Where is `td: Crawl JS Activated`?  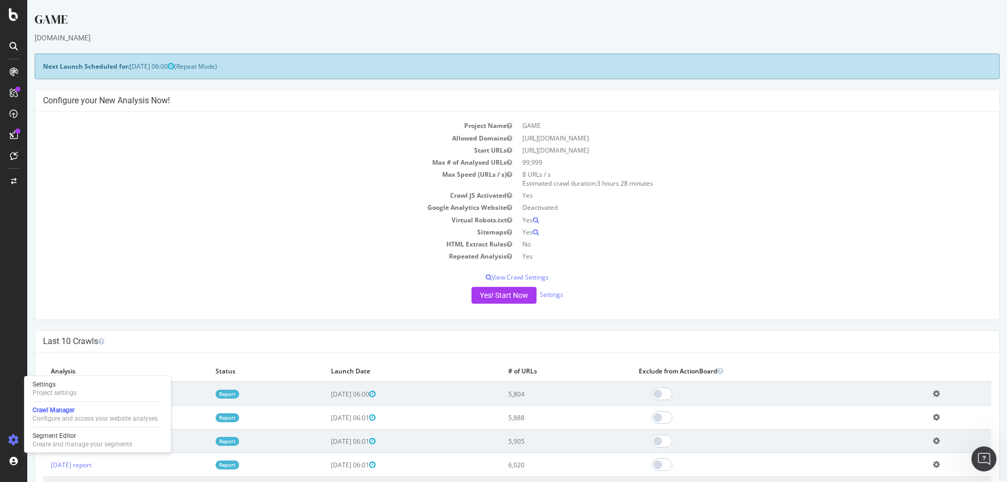
td: Crawl JS Activated is located at coordinates (253, 195).